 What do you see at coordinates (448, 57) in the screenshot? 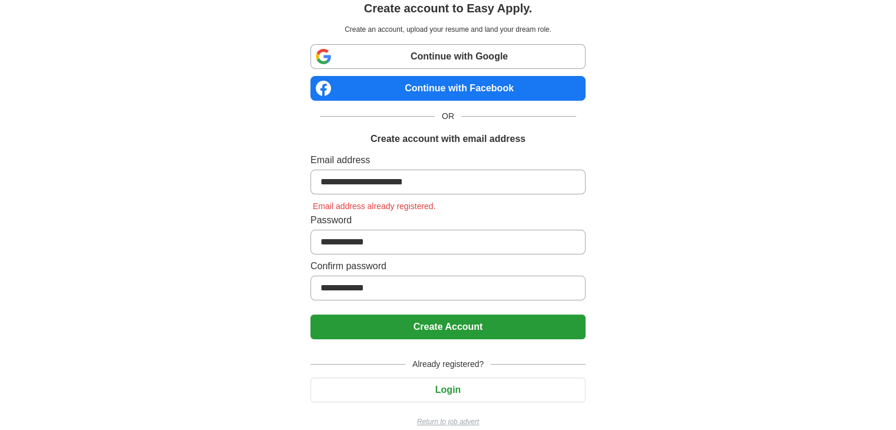
I see `a: Continue with Google` at bounding box center [448, 57].